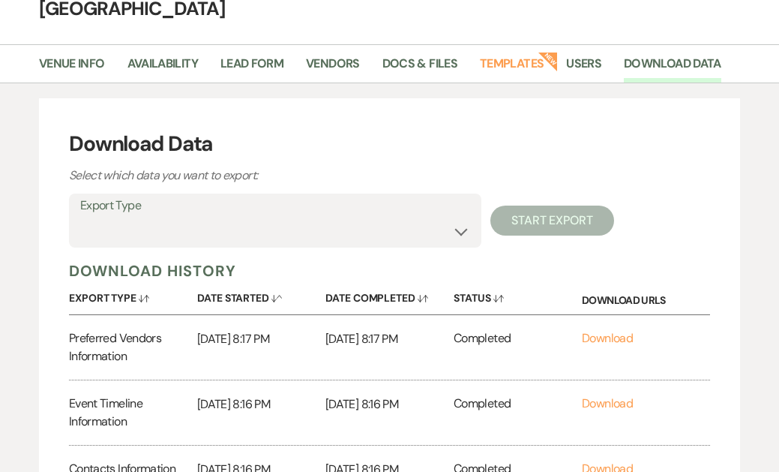 This screenshot has width=779, height=472. I want to click on h3: Download Data, so click(389, 144).